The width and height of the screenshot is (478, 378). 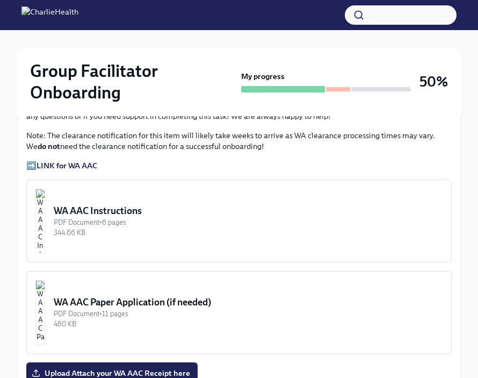 I want to click on button: WA AAC InstructionsPDF Document•6 pages344.66 KB, so click(x=239, y=221).